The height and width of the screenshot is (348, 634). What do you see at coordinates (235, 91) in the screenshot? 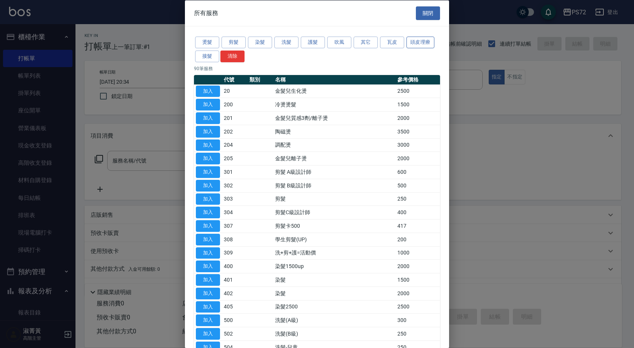
I see `td: 20` at bounding box center [235, 91].